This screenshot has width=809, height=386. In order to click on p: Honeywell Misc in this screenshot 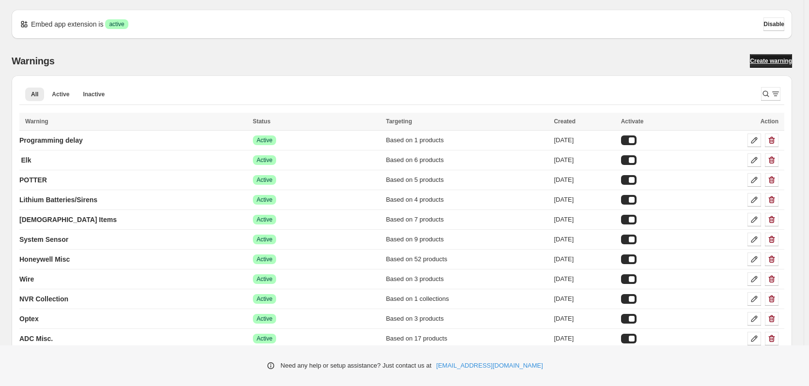, I will do `click(45, 260)`.